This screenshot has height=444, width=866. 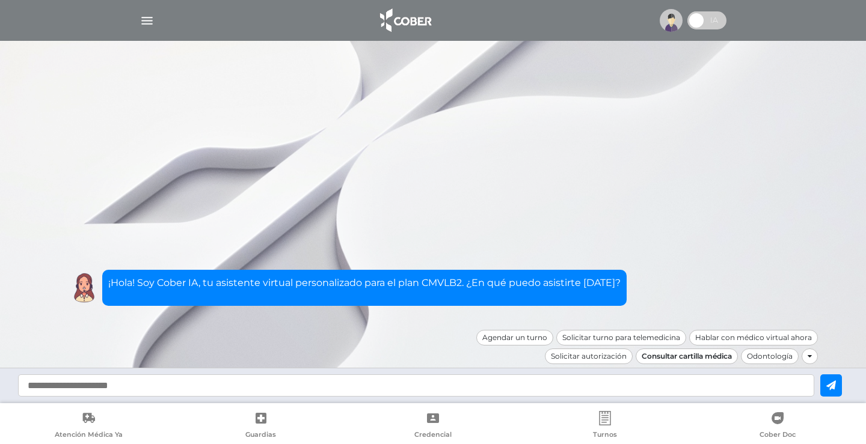 What do you see at coordinates (671, 20) in the screenshot?
I see `img: profile-placeholder.svg` at bounding box center [671, 20].